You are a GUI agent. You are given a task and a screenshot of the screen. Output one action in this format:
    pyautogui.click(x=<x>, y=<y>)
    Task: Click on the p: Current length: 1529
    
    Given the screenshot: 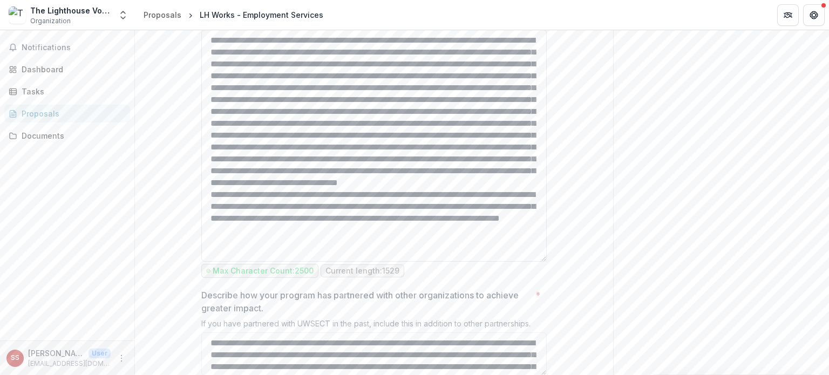 What is the action you would take?
    pyautogui.click(x=362, y=271)
    